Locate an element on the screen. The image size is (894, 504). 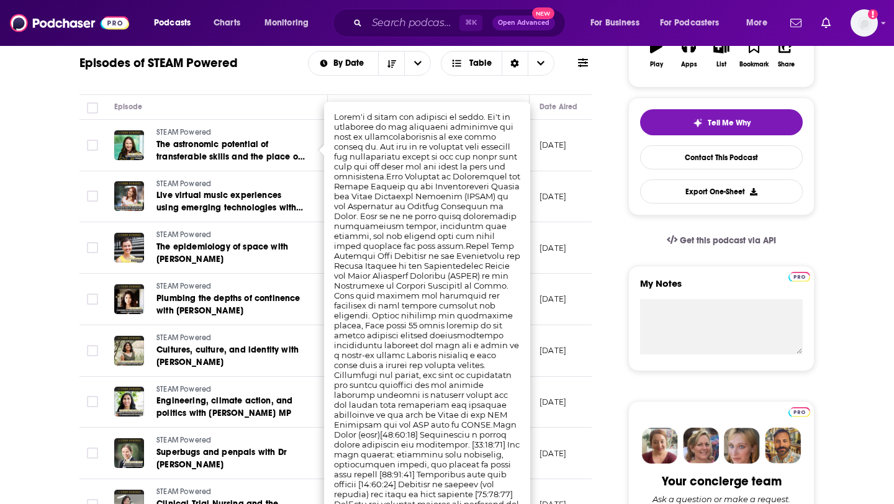
img: User Profile is located at coordinates (865, 23).